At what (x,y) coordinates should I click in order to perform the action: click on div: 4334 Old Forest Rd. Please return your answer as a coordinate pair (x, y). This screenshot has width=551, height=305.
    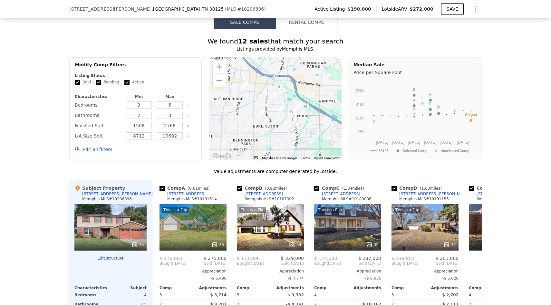
    Looking at the image, I should click on (293, 122).